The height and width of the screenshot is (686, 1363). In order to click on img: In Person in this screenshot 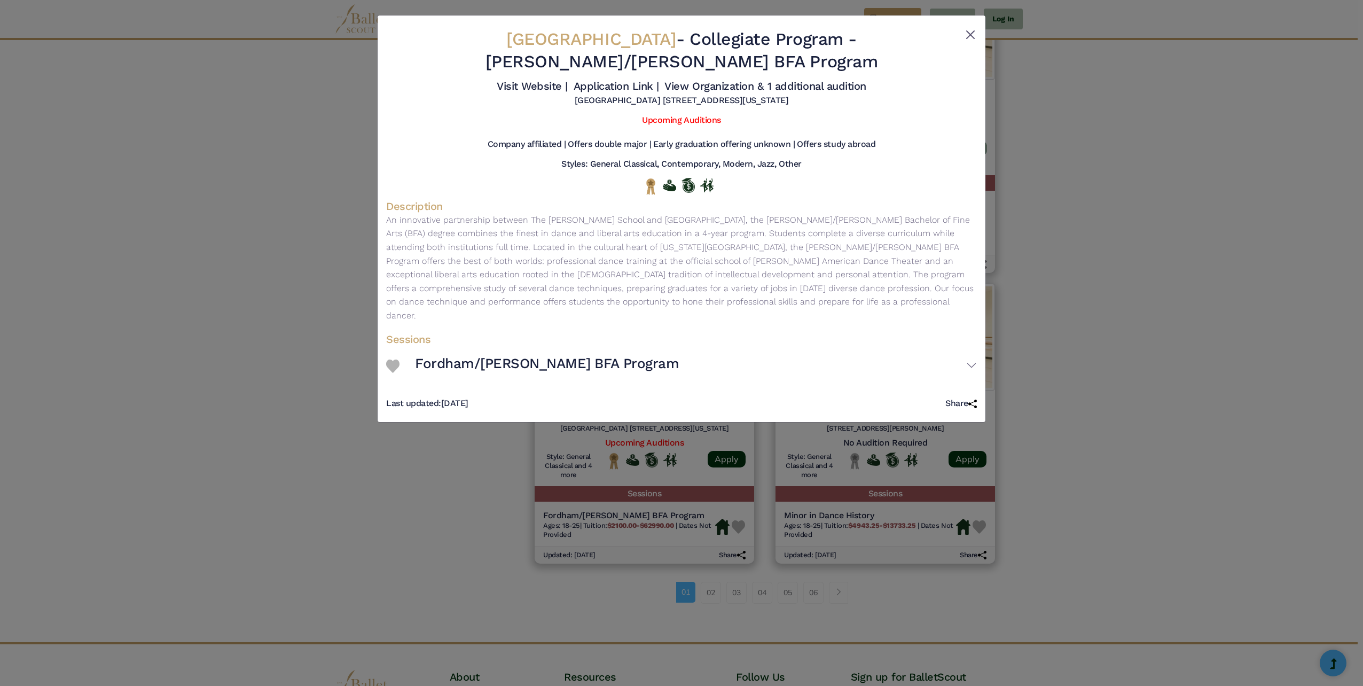, I will do `click(707, 185)`.